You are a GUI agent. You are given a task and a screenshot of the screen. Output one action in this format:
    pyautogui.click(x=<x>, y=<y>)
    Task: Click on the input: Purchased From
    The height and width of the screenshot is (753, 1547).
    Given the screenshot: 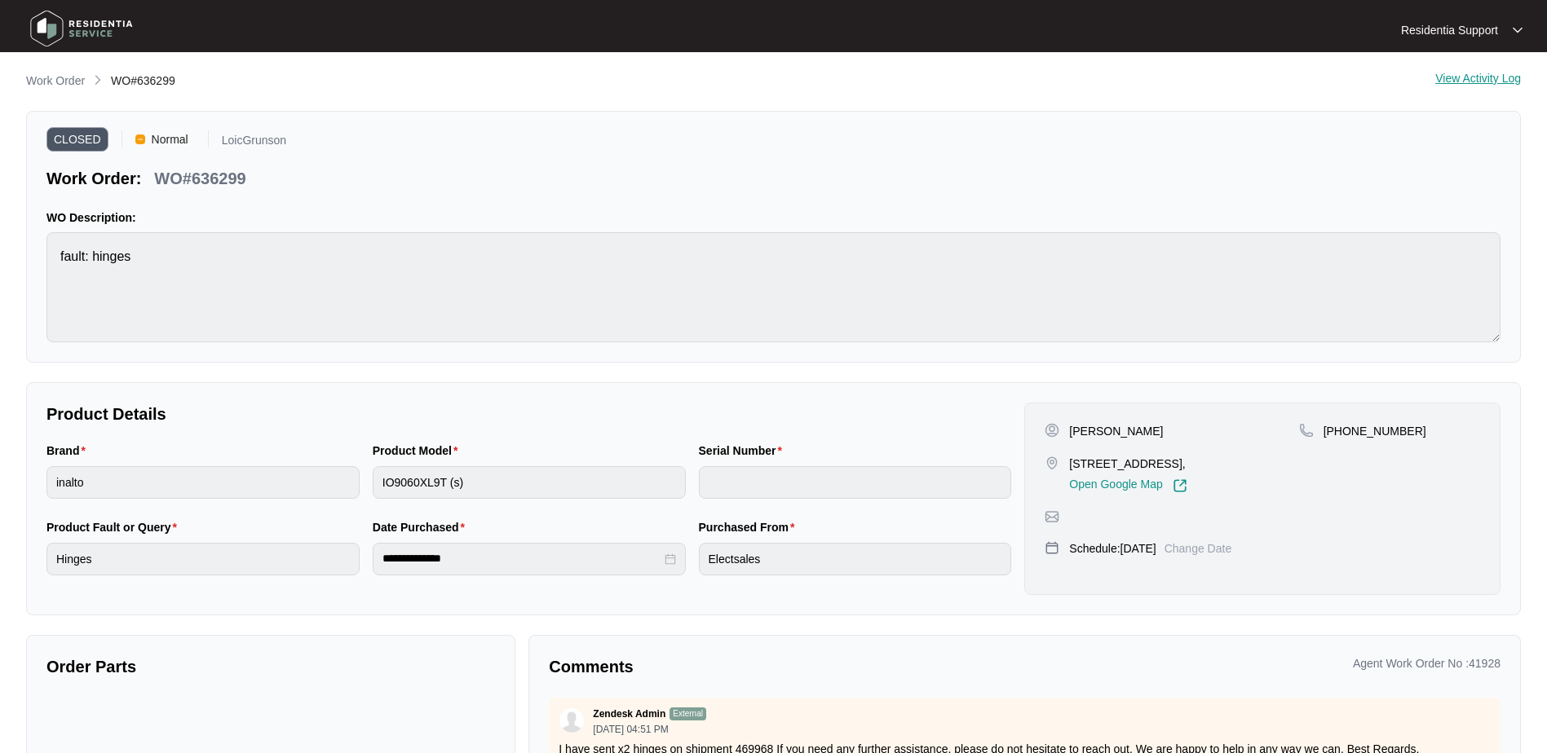 What is the action you would take?
    pyautogui.click(x=855, y=559)
    